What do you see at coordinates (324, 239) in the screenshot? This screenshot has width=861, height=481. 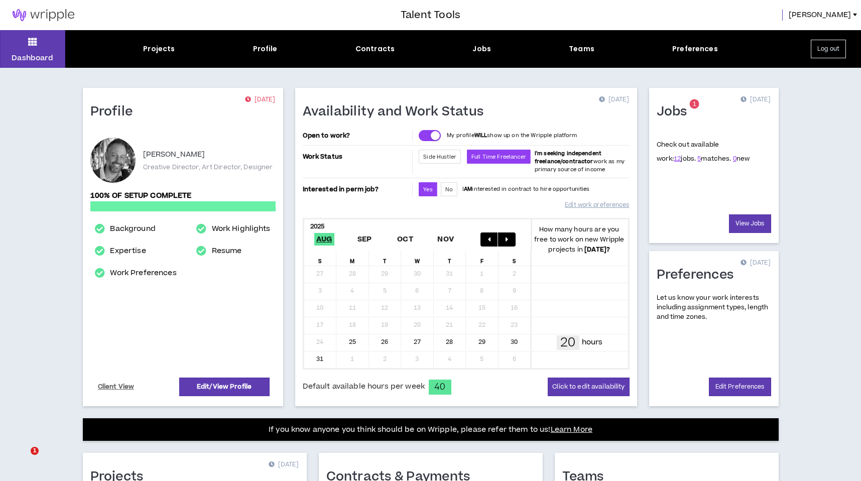 I see `span: Aug` at bounding box center [324, 239].